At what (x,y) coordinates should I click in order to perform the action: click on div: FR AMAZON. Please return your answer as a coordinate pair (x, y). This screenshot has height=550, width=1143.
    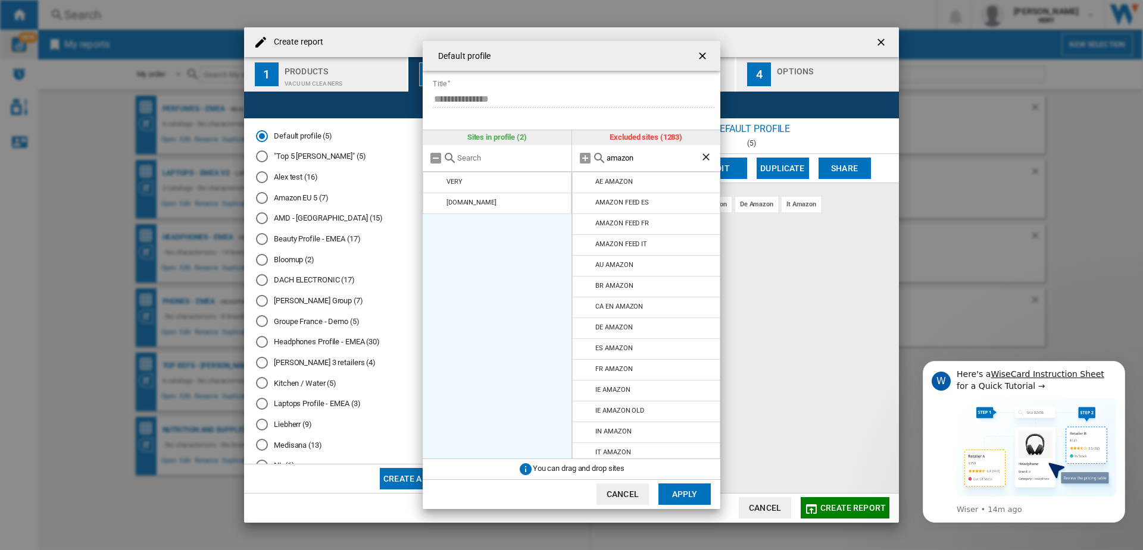
    Looking at the image, I should click on (614, 369).